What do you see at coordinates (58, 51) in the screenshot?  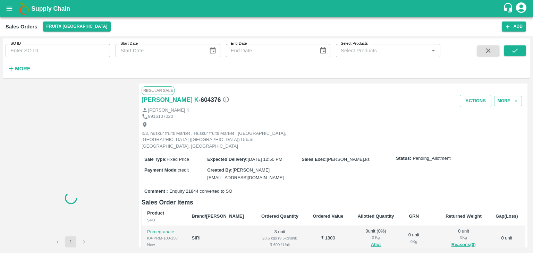 I see `input: Enter SO ID` at bounding box center [58, 51].